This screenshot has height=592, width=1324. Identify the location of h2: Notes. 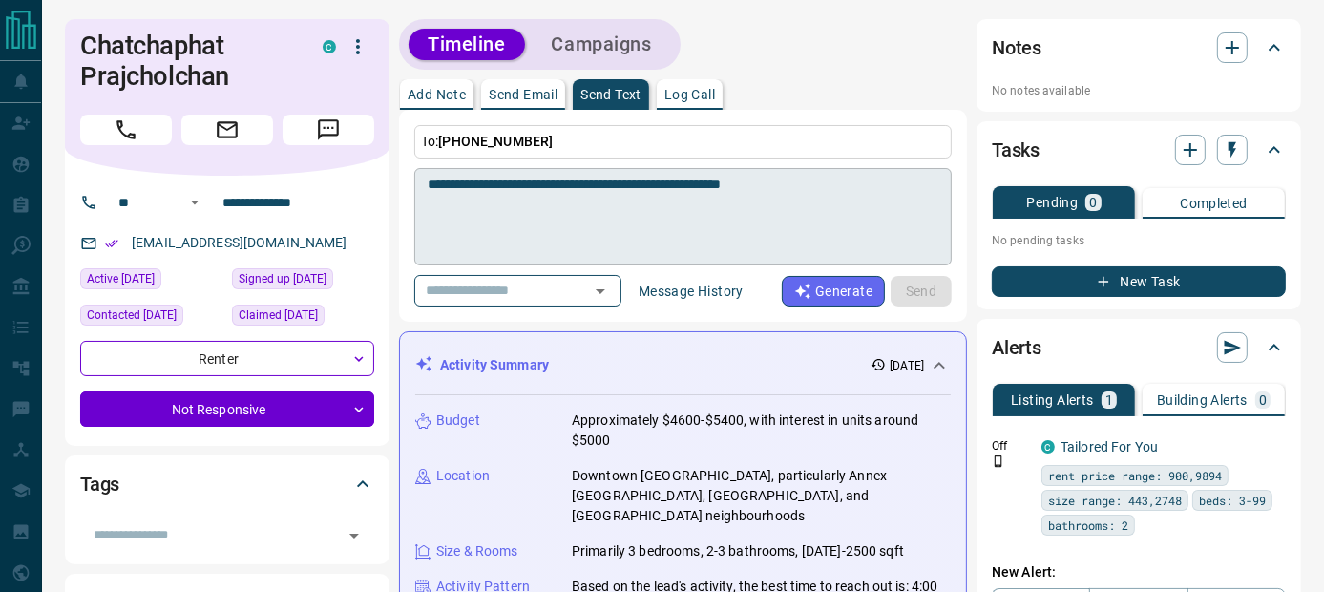
(1017, 48).